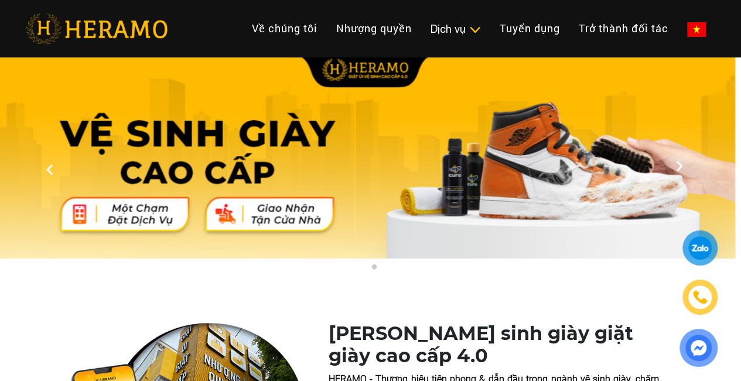 Image resolution: width=741 pixels, height=381 pixels. I want to click on div: Dịch vụ, so click(456, 29).